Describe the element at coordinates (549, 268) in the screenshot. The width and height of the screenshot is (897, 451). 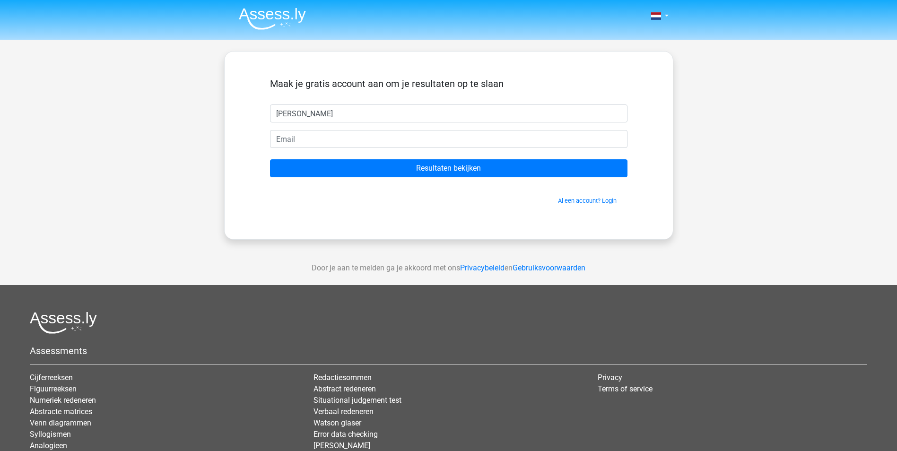
I see `a: Gebruiksvoorwaarden` at that location.